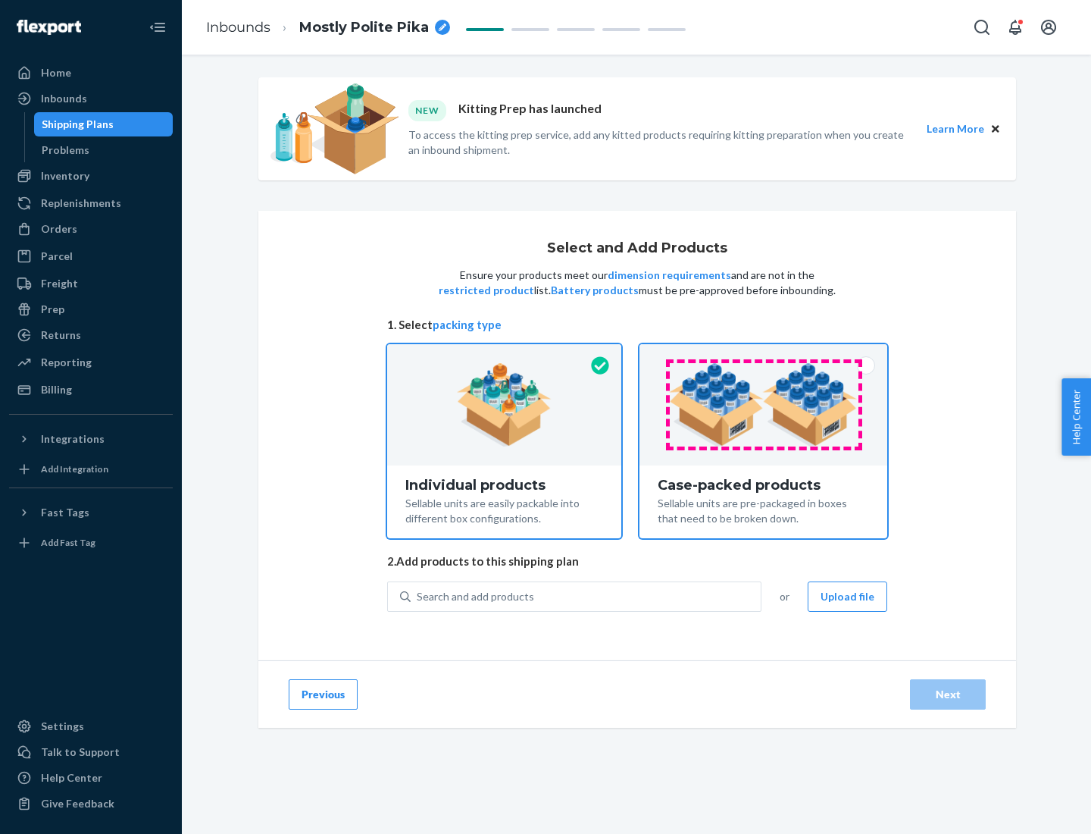 This screenshot has height=834, width=1091. I want to click on div: Add Fast Tag, so click(68, 542).